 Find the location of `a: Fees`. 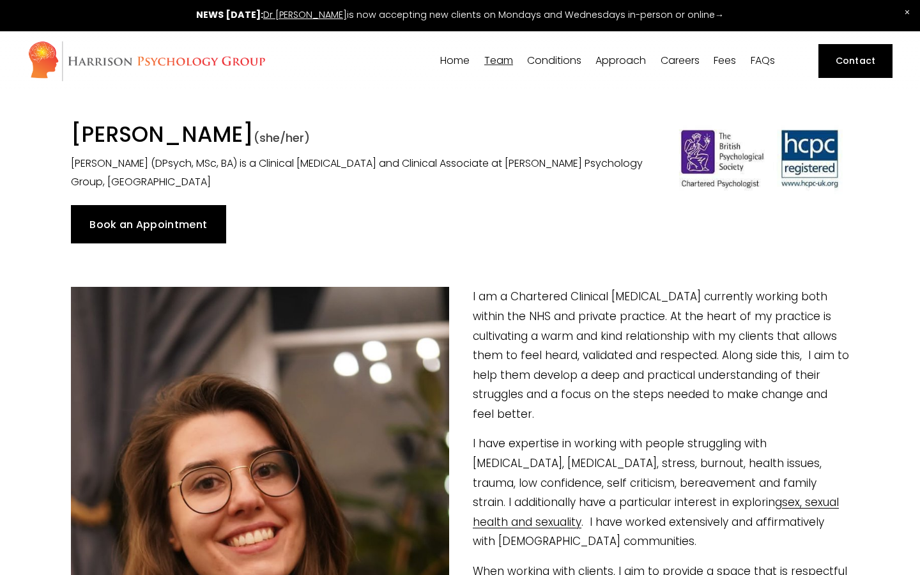

a: Fees is located at coordinates (725, 61).